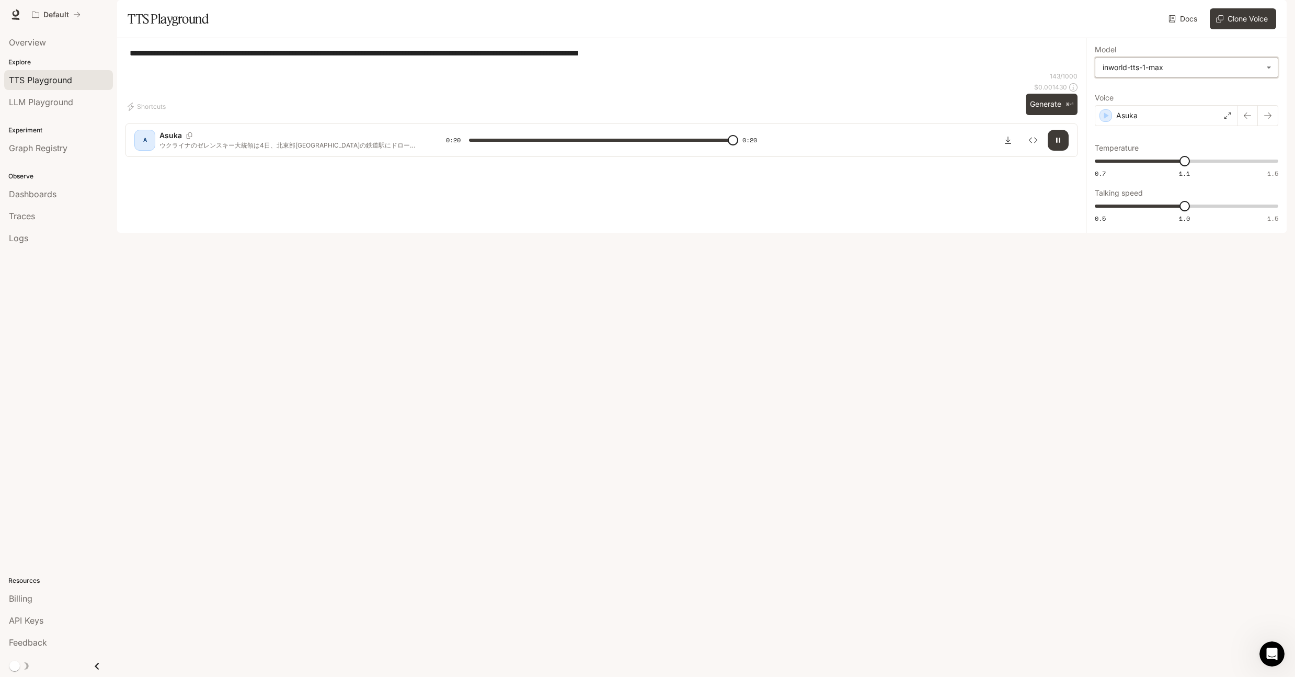 Image resolution: width=1295 pixels, height=677 pixels. What do you see at coordinates (1184, 173) in the screenshot?
I see `span: 1.1` at bounding box center [1184, 173].